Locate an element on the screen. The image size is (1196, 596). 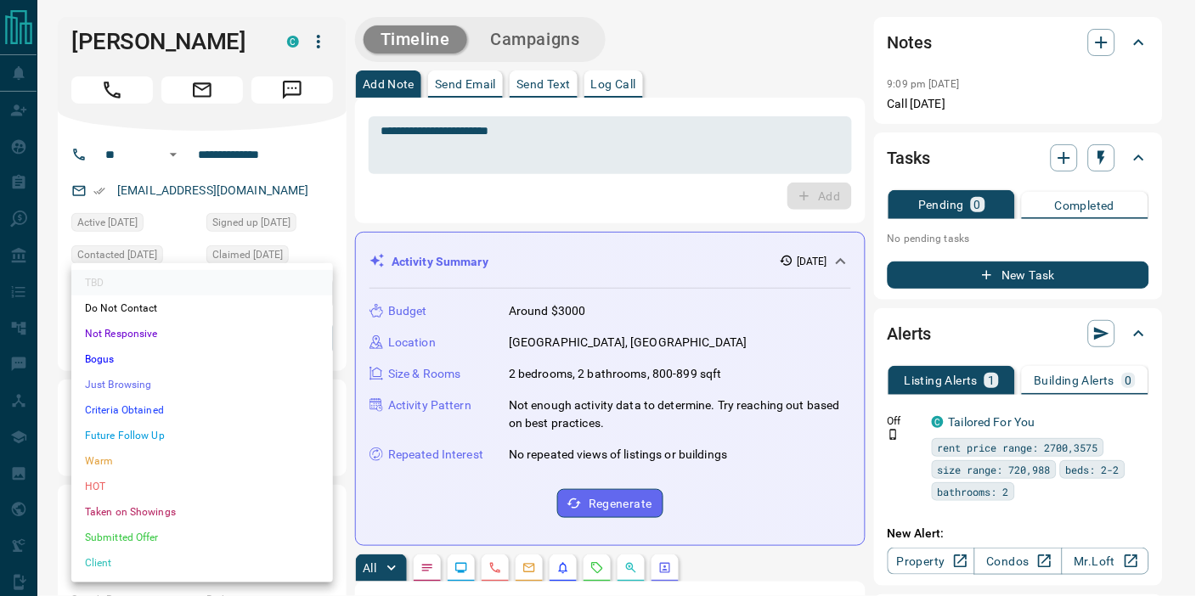
li: Warm is located at coordinates (202, 461).